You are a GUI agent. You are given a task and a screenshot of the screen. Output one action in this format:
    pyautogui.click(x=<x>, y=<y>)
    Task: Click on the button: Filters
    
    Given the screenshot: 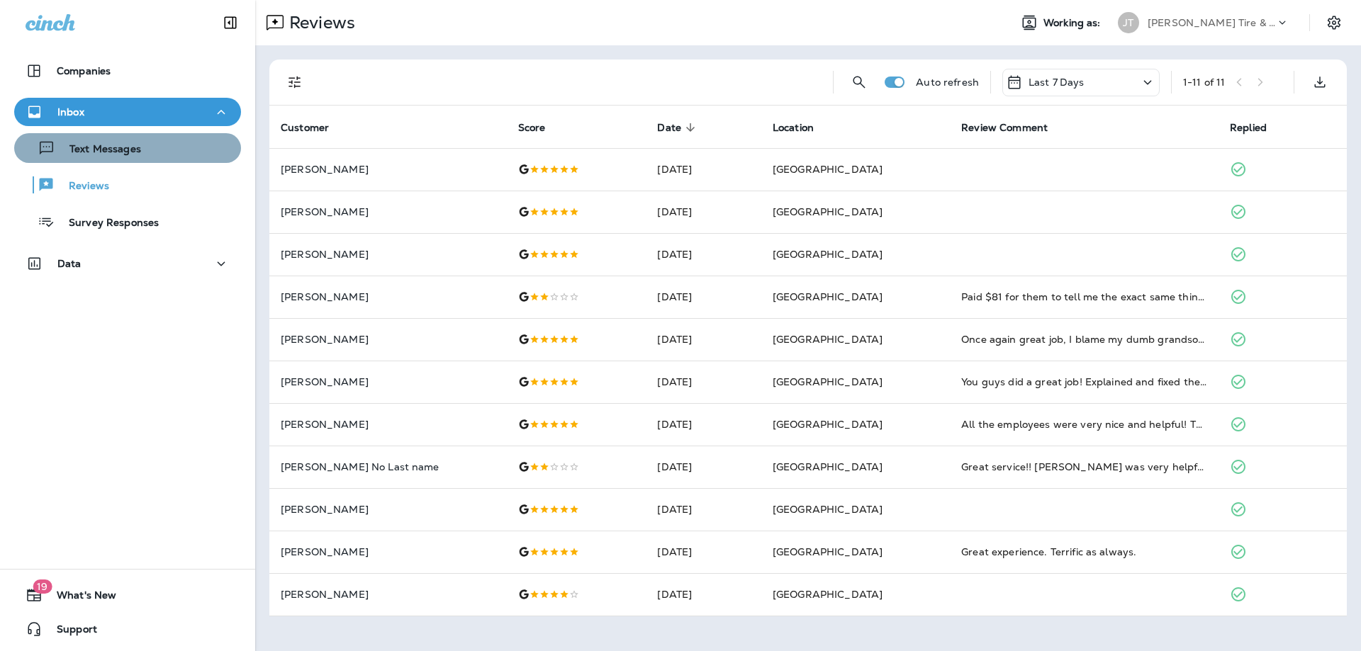 What is the action you would take?
    pyautogui.click(x=295, y=82)
    